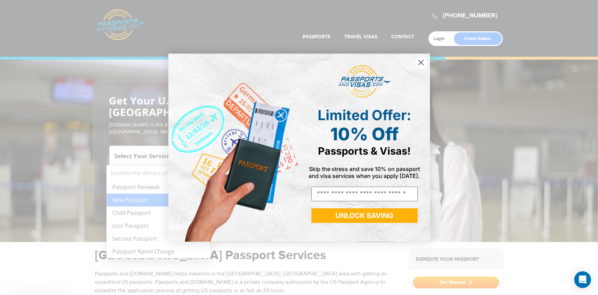 This screenshot has width=598, height=295. I want to click on button: UNLOCK SAVING, so click(364, 216).